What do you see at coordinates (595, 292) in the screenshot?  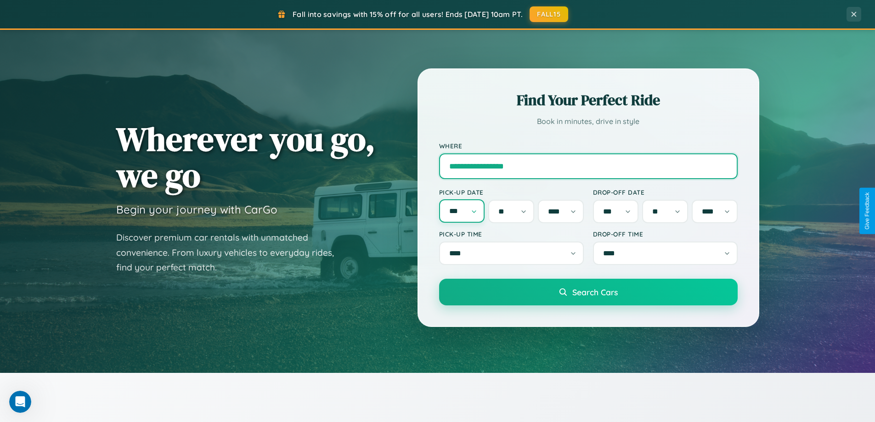 I see `span: Search Cars` at bounding box center [595, 292].